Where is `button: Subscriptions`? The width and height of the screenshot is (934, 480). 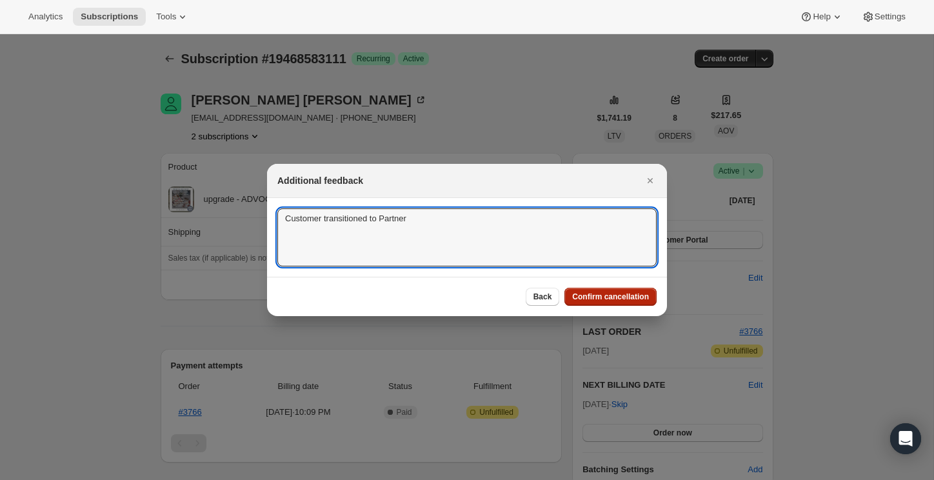
button: Subscriptions is located at coordinates (109, 17).